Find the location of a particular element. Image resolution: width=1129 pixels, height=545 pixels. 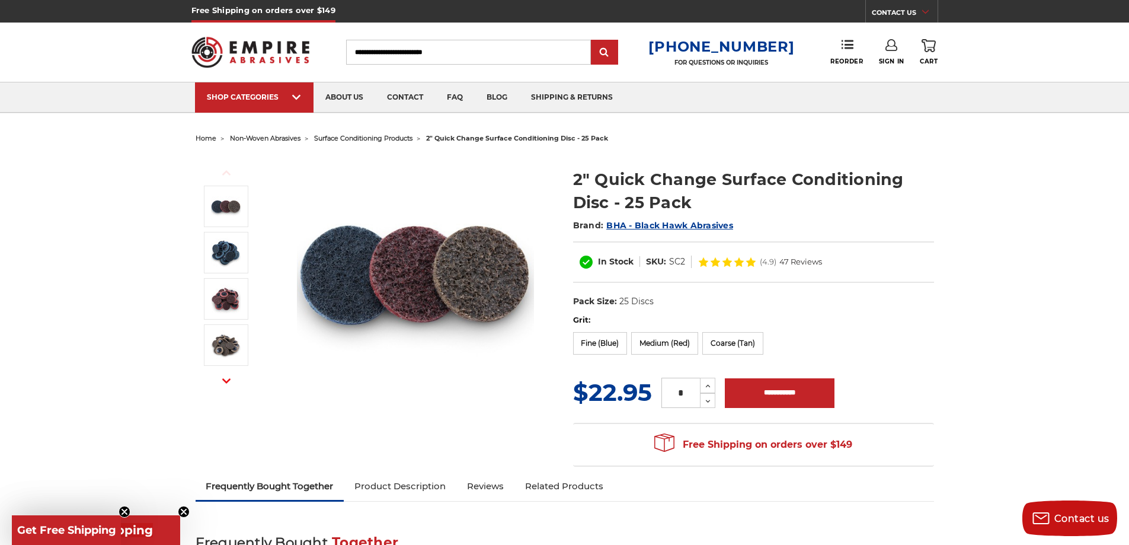

span: Sign In is located at coordinates (891, 61).